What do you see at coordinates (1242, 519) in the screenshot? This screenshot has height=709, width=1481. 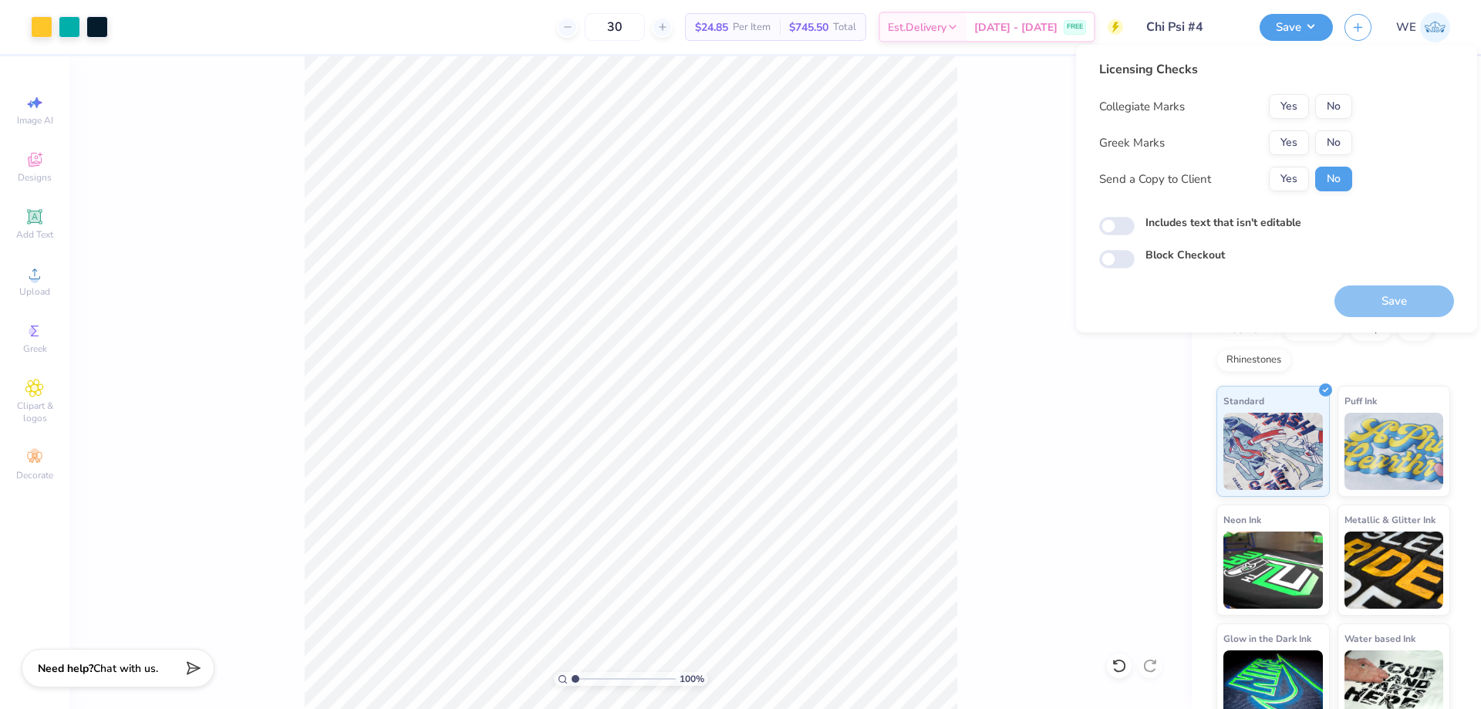 I see `span: Neon Ink` at bounding box center [1242, 519].